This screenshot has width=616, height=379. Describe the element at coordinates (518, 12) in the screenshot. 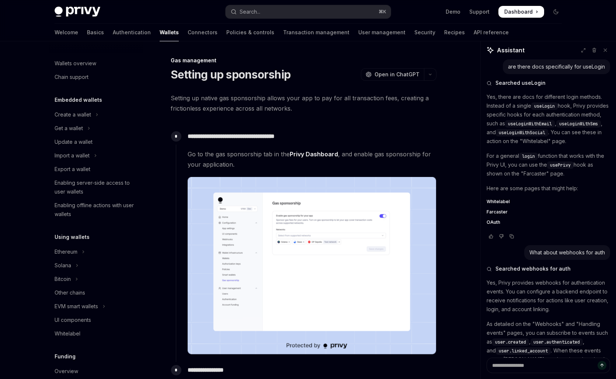

I see `span: Dashboard` at that location.